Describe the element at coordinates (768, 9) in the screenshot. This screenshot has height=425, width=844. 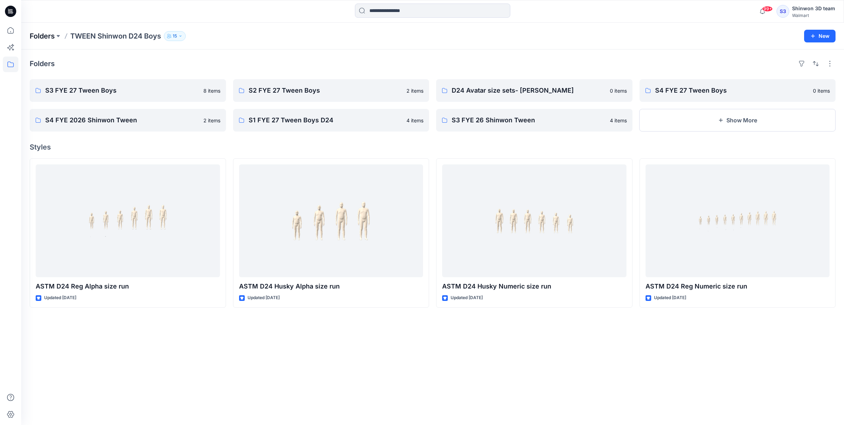
I see `span: 99+` at that location.